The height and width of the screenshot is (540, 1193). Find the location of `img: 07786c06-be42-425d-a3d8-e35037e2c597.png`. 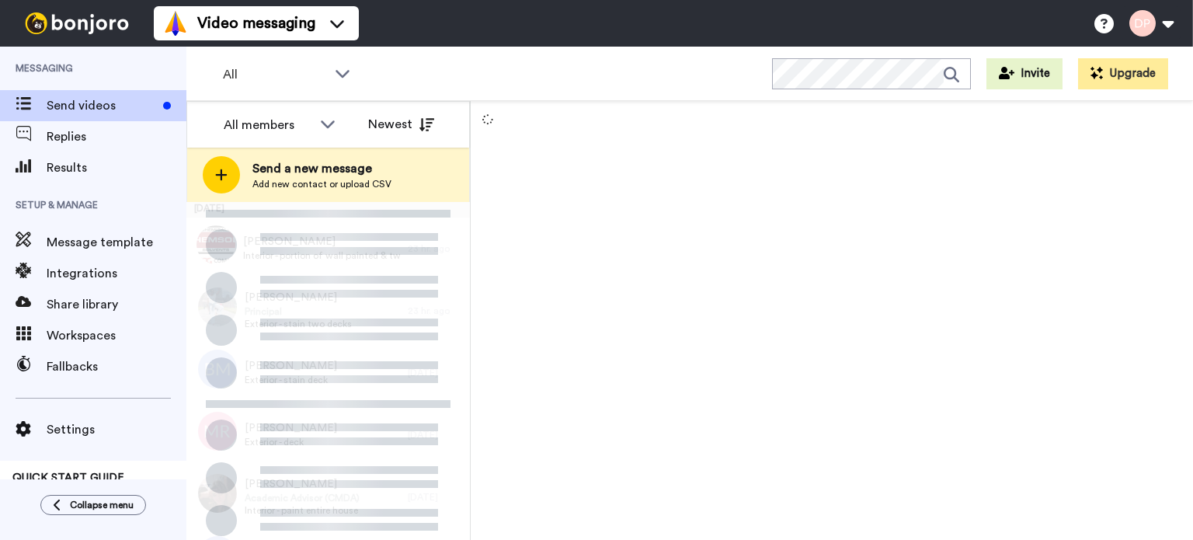

img: 07786c06-be42-425d-a3d8-e35037e2c597.png is located at coordinates (216, 245).